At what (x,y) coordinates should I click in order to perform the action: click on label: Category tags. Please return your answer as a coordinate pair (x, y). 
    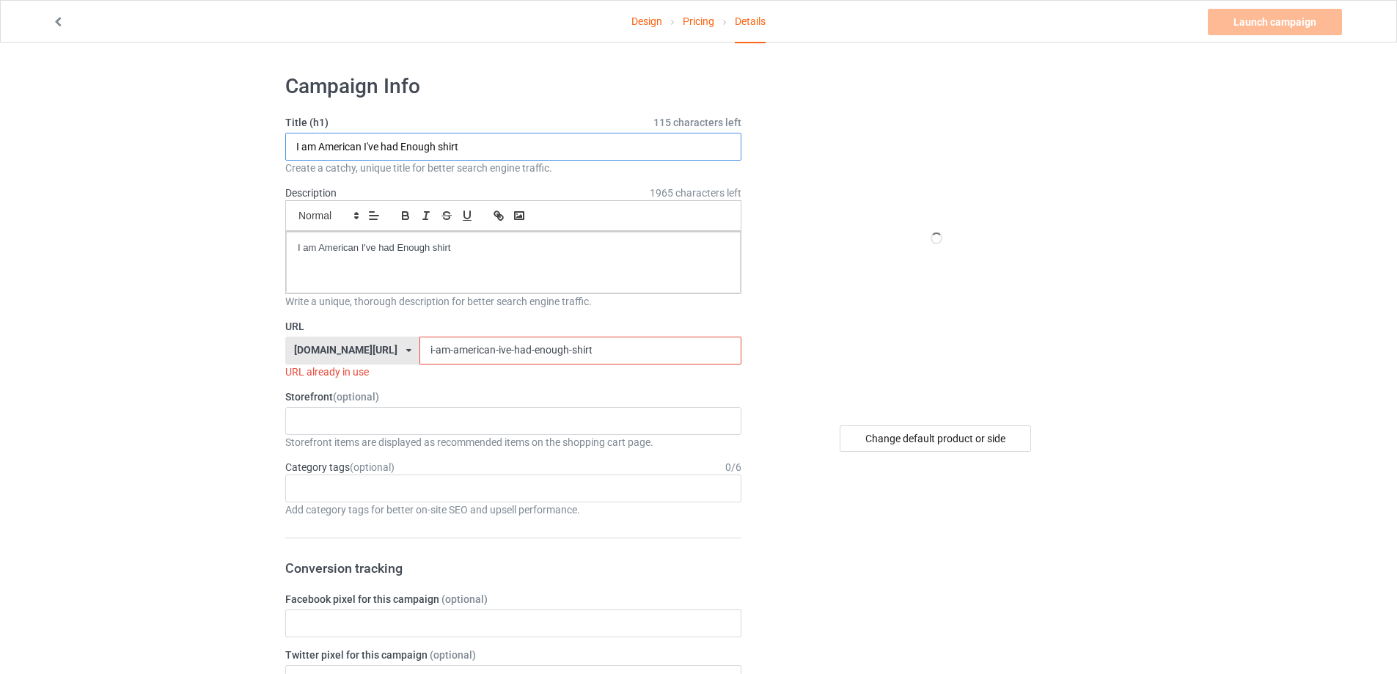
    Looking at the image, I should click on (339, 467).